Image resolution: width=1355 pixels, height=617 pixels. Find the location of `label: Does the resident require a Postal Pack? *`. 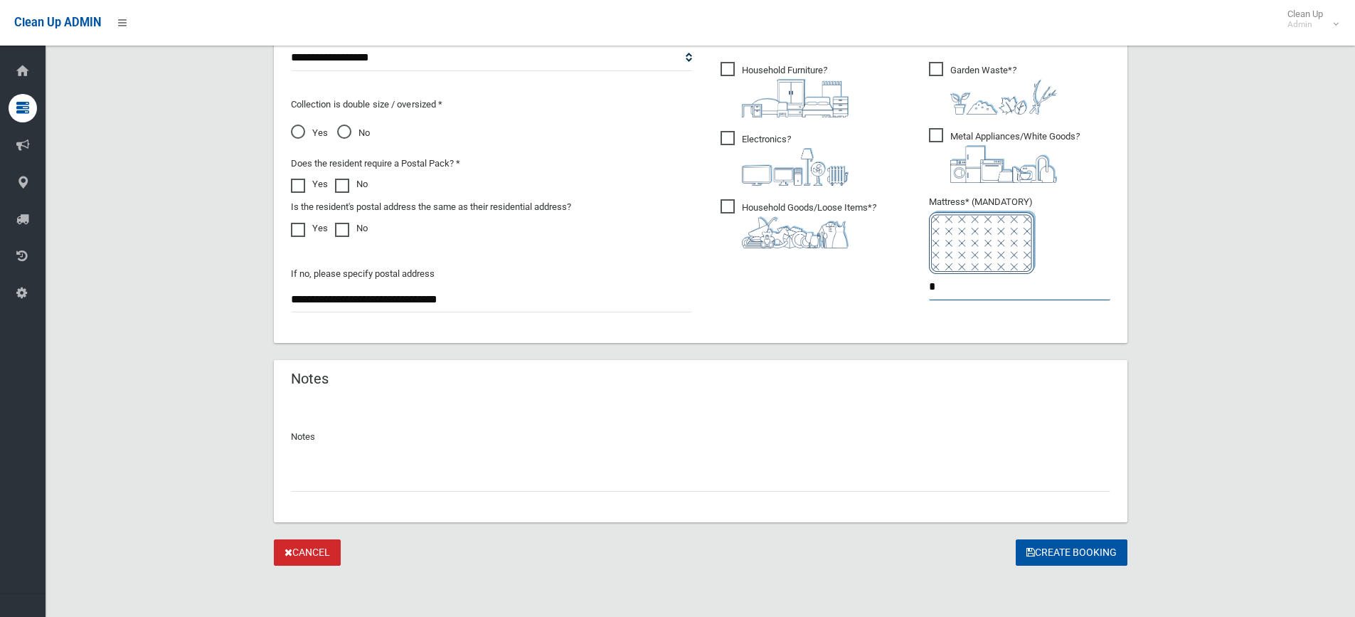

label: Does the resident require a Postal Pack? * is located at coordinates (376, 164).